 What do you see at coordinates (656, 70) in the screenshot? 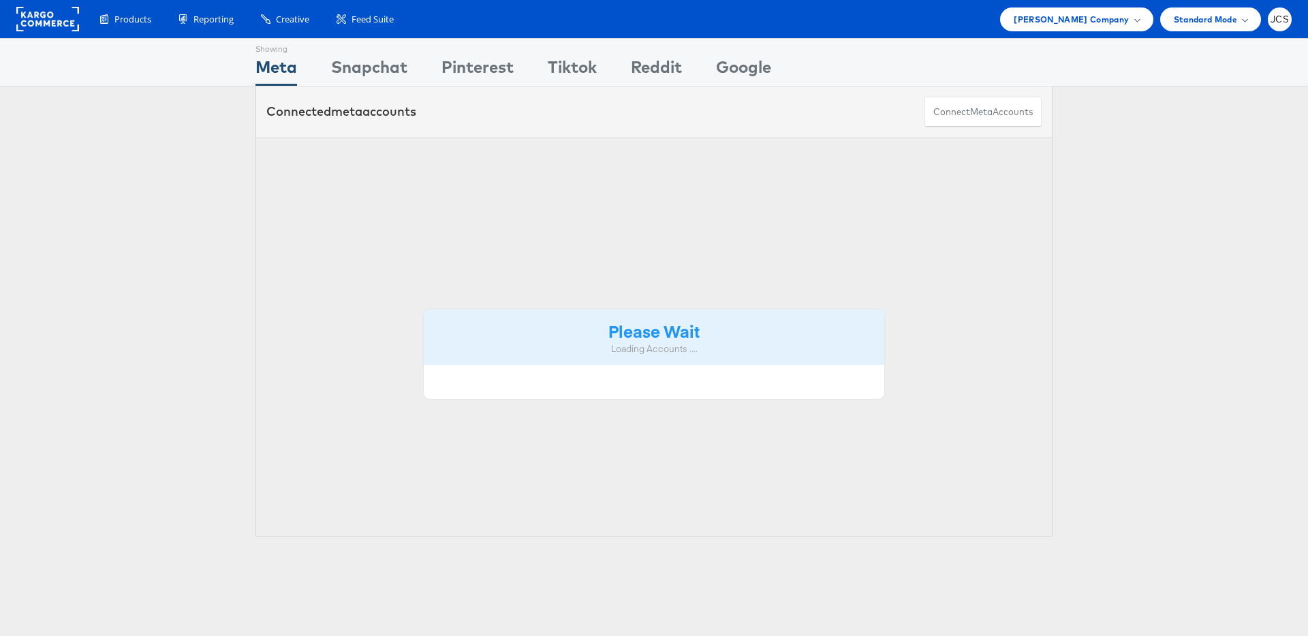
I see `div: Reddit` at bounding box center [656, 70].